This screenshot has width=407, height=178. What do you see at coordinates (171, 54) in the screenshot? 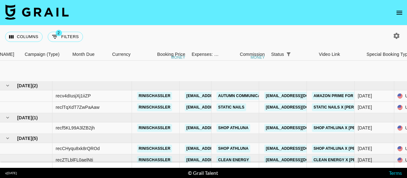
I see `div: Booking Price` at bounding box center [171, 54].